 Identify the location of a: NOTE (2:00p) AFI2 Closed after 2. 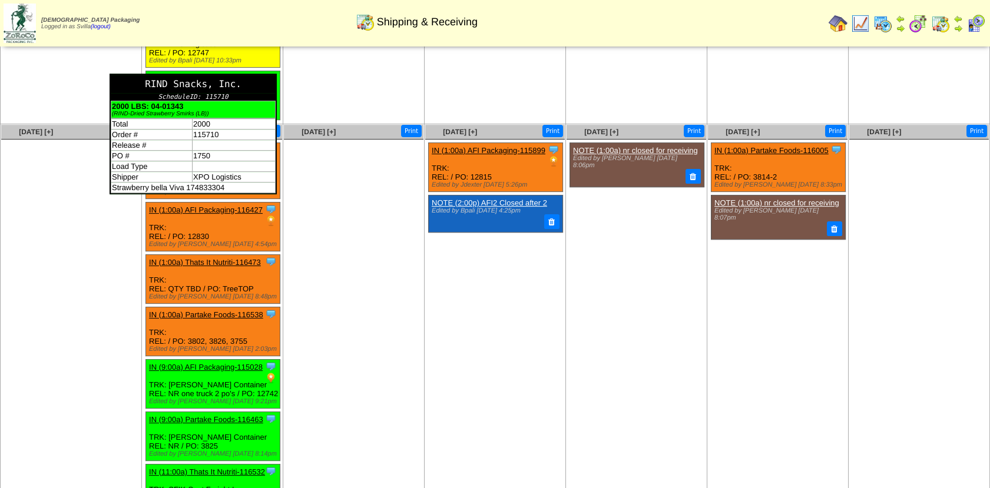
(490, 203).